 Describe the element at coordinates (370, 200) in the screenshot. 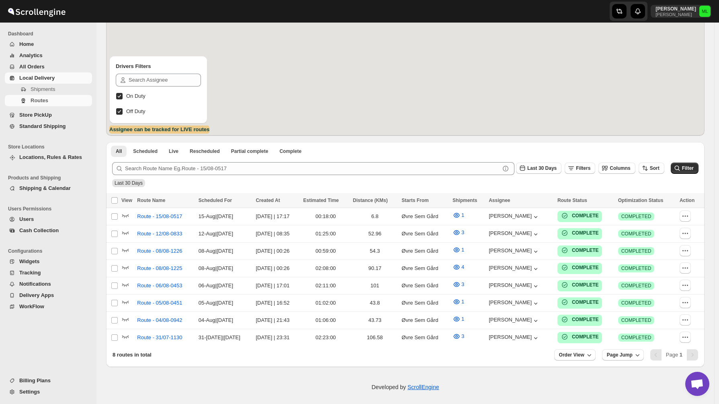

I see `span: Distance (KMs)` at that location.